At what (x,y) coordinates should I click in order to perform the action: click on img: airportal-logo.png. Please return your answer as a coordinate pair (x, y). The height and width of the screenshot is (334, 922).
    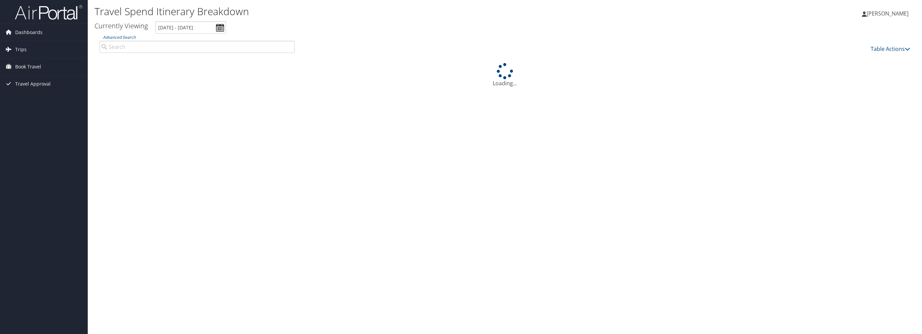
    Looking at the image, I should click on (49, 12).